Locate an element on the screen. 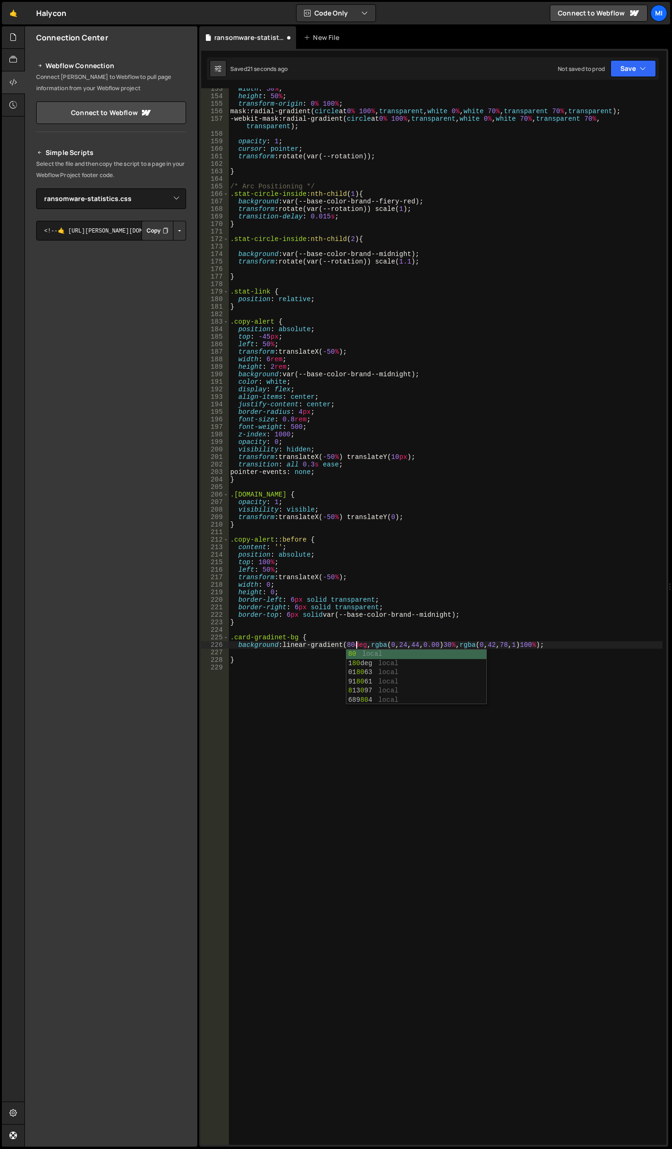 The image size is (672, 1149). h2: Webflow Connection is located at coordinates (111, 66).